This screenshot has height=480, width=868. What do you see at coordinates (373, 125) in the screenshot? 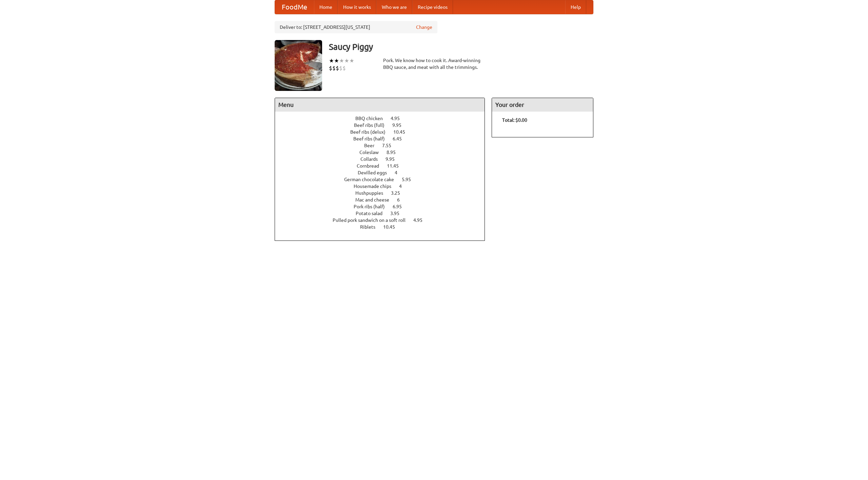
I see `span: Beef ribs (full)` at bounding box center [373, 125].